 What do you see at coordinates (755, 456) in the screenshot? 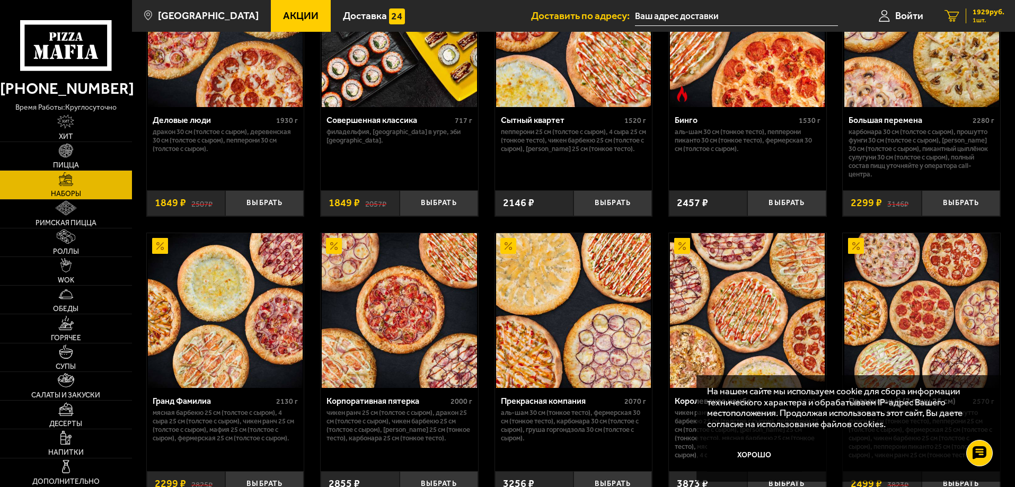
I see `button: Хорошо` at bounding box center [755, 456].